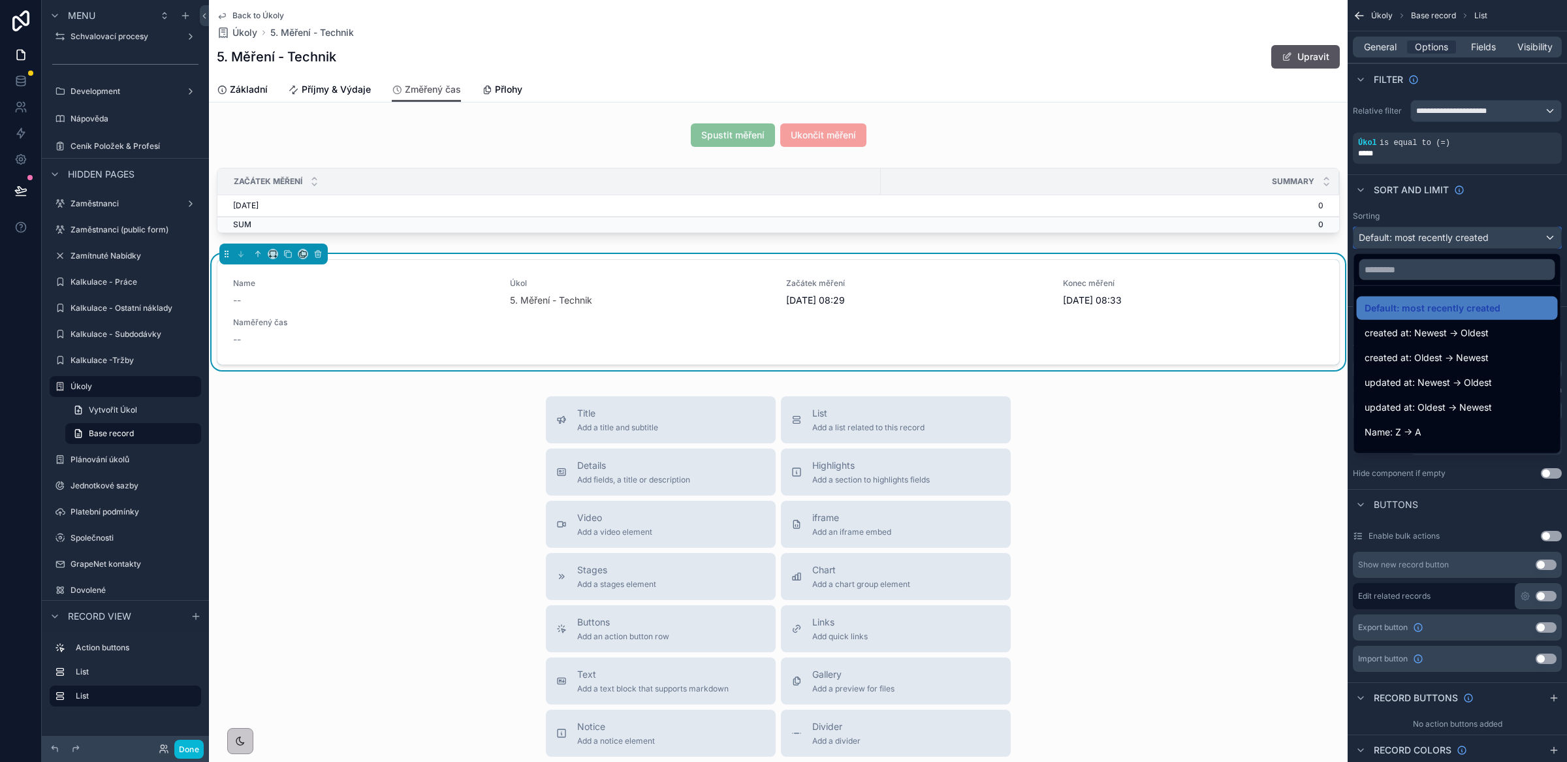  I want to click on button: VideoAdd a video element, so click(661, 524).